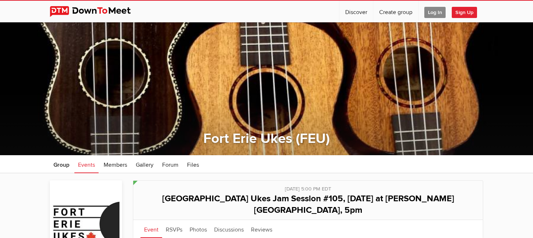 This screenshot has height=238, width=533. What do you see at coordinates (434, 12) in the screenshot?
I see `a: Log In` at bounding box center [434, 12].